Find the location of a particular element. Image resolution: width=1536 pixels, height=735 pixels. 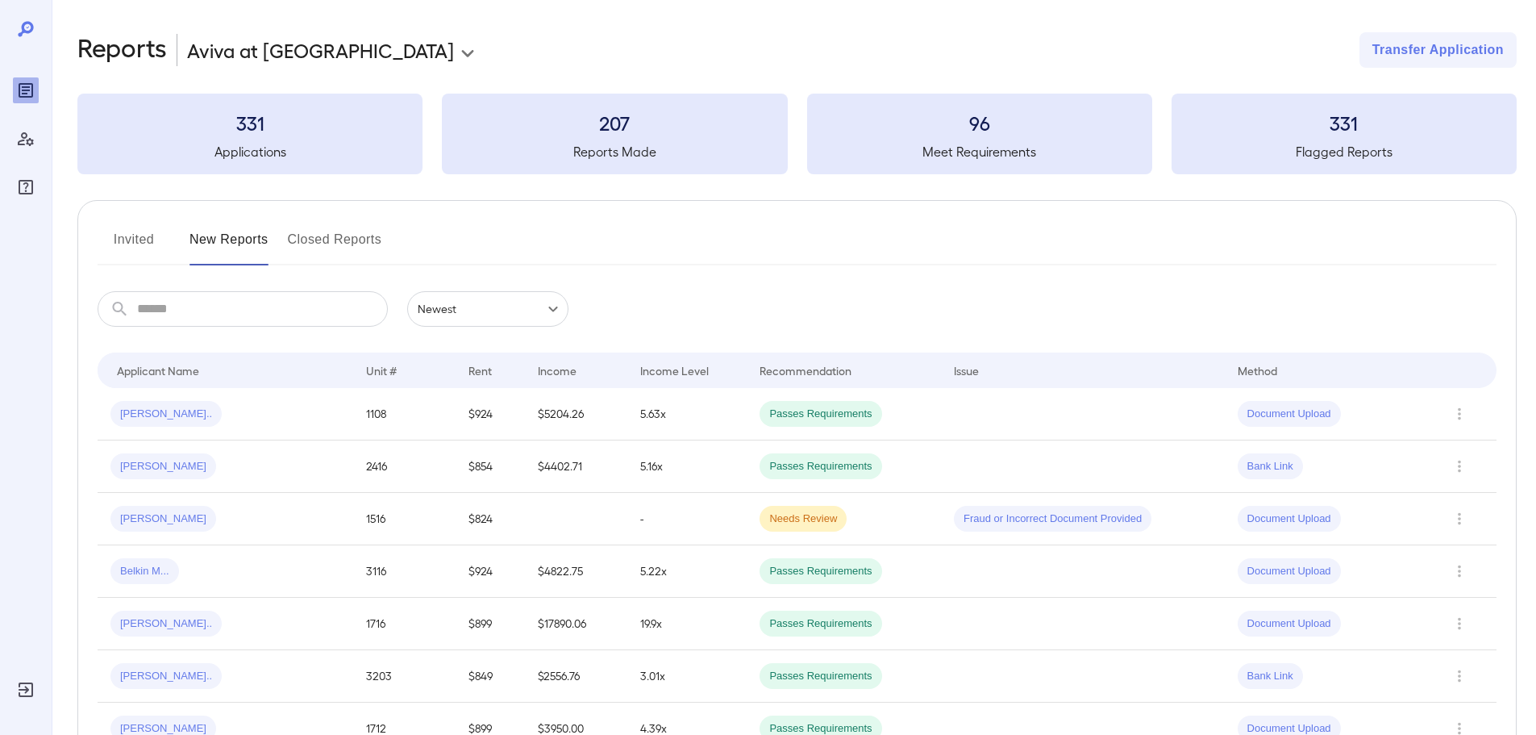

td: $854 is located at coordinates (490, 466).